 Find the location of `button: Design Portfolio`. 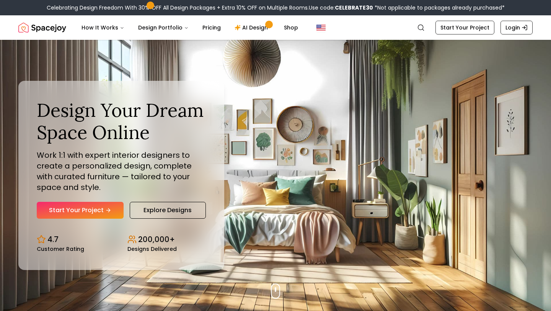

button: Design Portfolio is located at coordinates (163, 28).